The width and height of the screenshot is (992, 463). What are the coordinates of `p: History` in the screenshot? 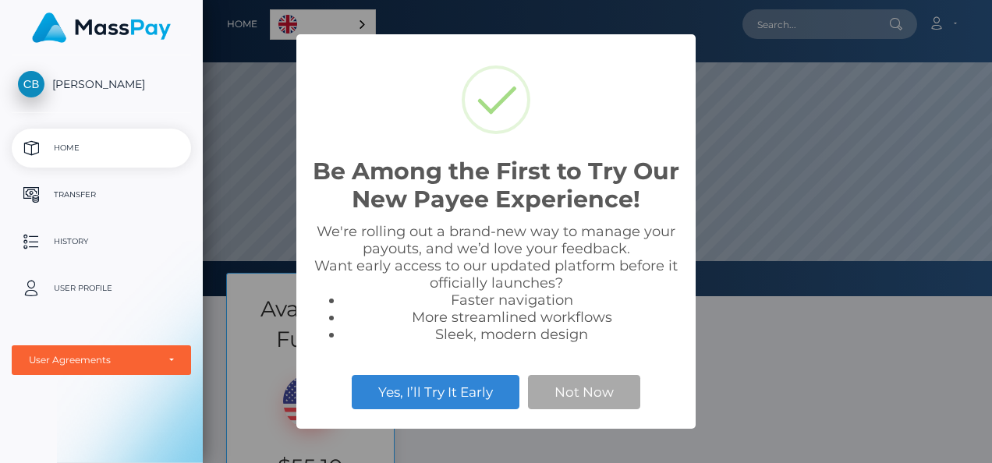 It's located at (101, 242).